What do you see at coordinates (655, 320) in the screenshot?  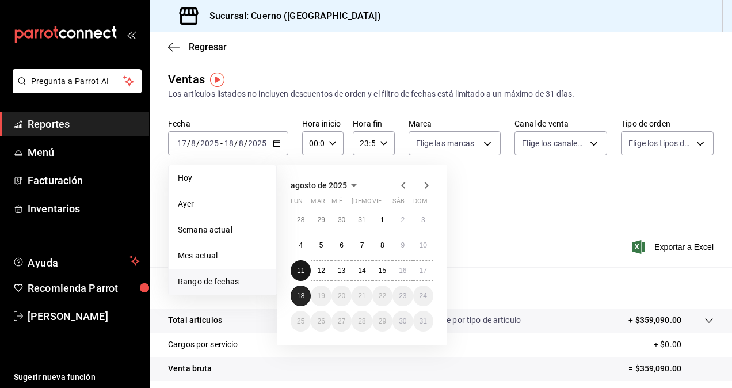 I see `p: + $359,090.00` at bounding box center [655, 320].